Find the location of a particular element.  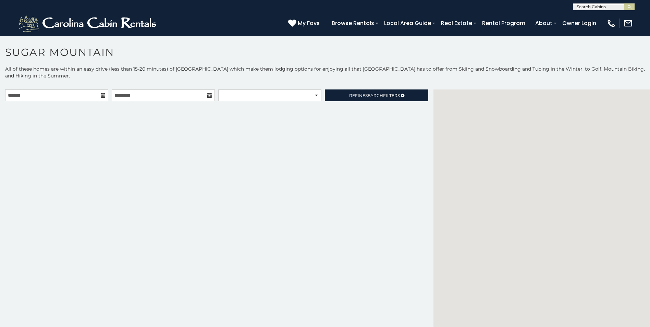

a: My Favs is located at coordinates (305, 23).